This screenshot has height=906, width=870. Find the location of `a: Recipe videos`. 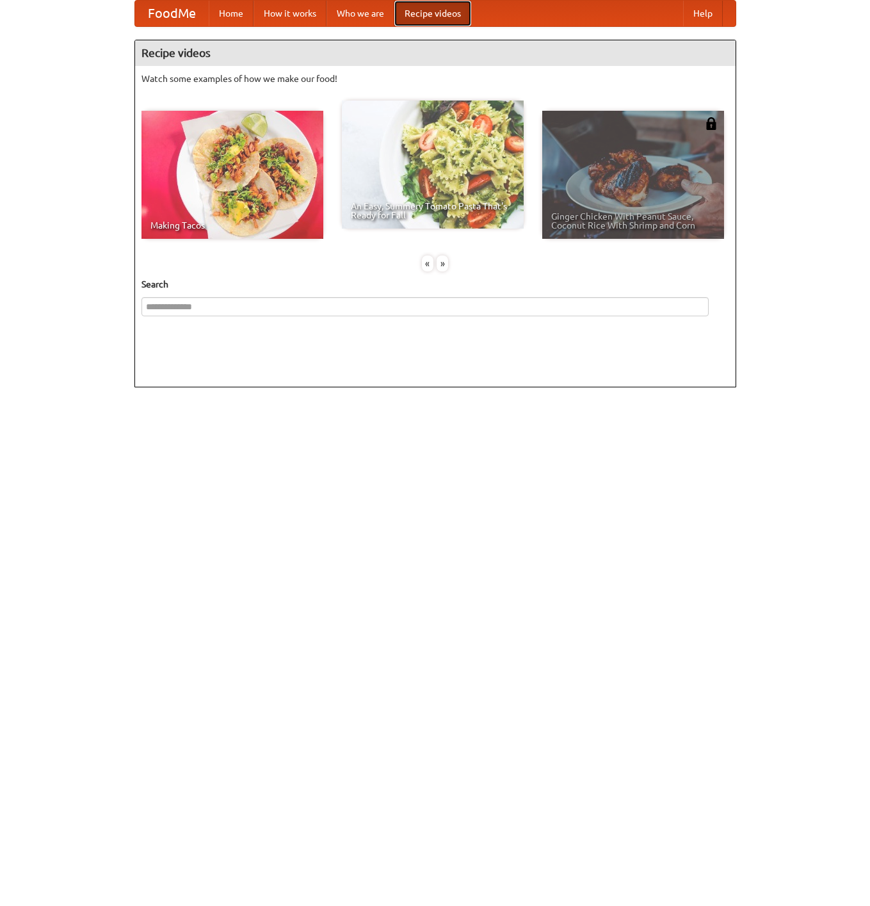

a: Recipe videos is located at coordinates (433, 13).